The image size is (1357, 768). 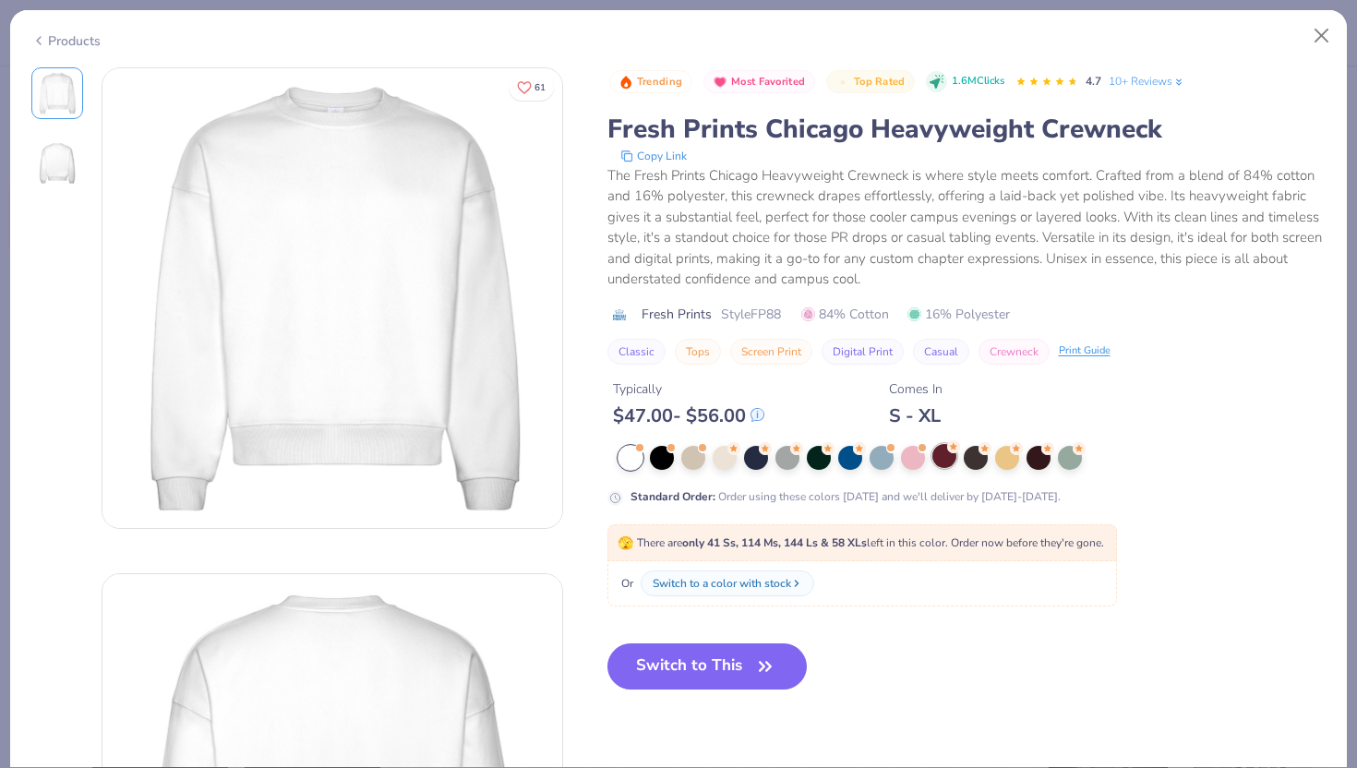 I want to click on button: Classic, so click(x=636, y=352).